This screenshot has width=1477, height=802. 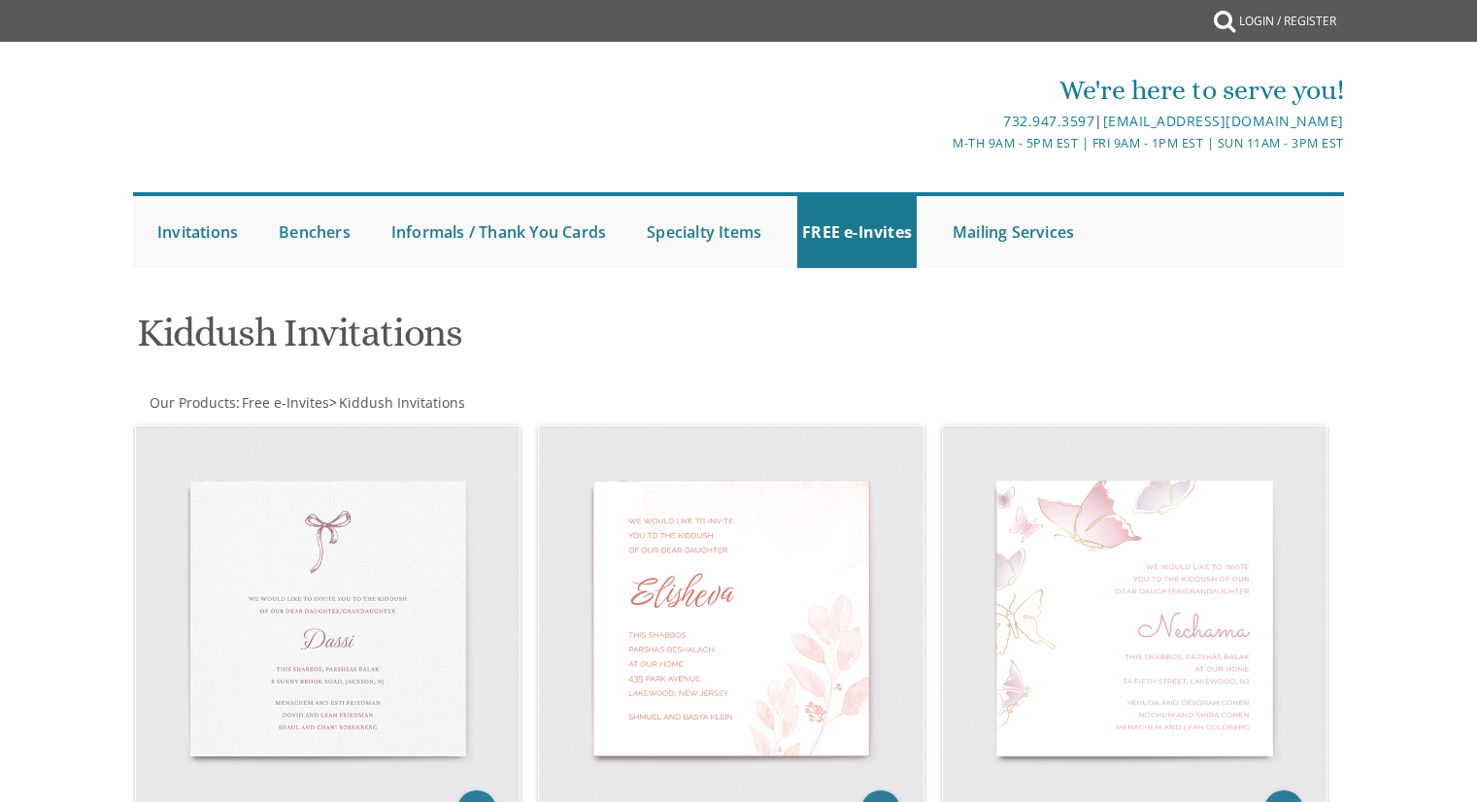 What do you see at coordinates (401, 402) in the screenshot?
I see `a: Kiddush Invitations` at bounding box center [401, 402].